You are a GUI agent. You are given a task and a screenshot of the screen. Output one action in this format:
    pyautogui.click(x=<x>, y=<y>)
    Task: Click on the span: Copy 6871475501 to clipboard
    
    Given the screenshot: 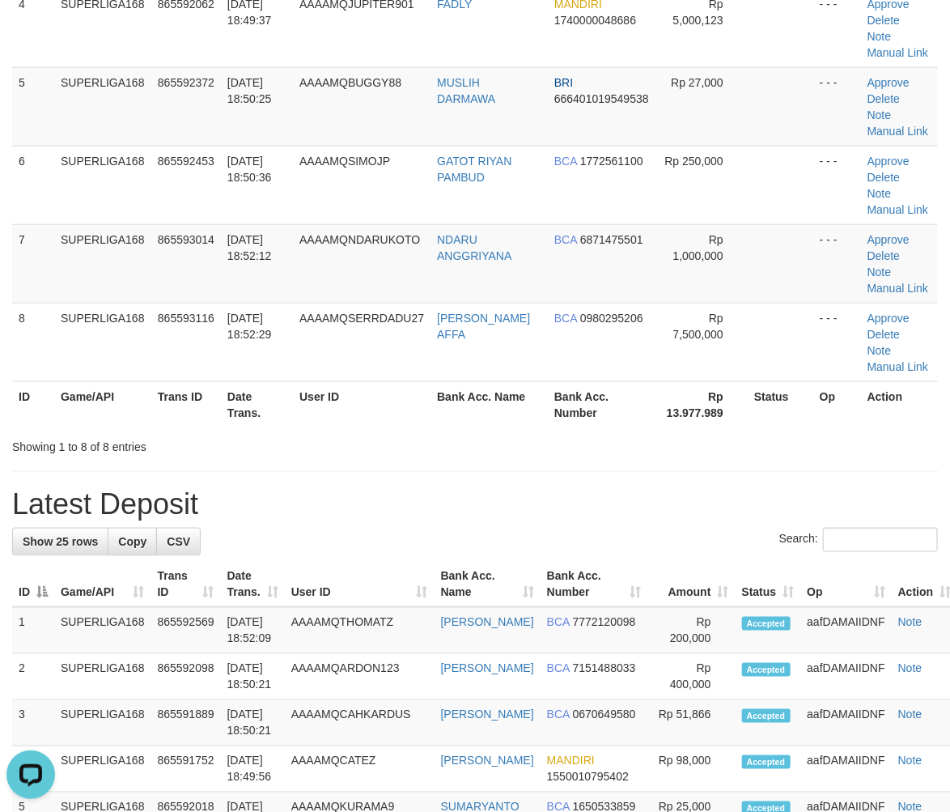 What is the action you would take?
    pyautogui.click(x=612, y=240)
    